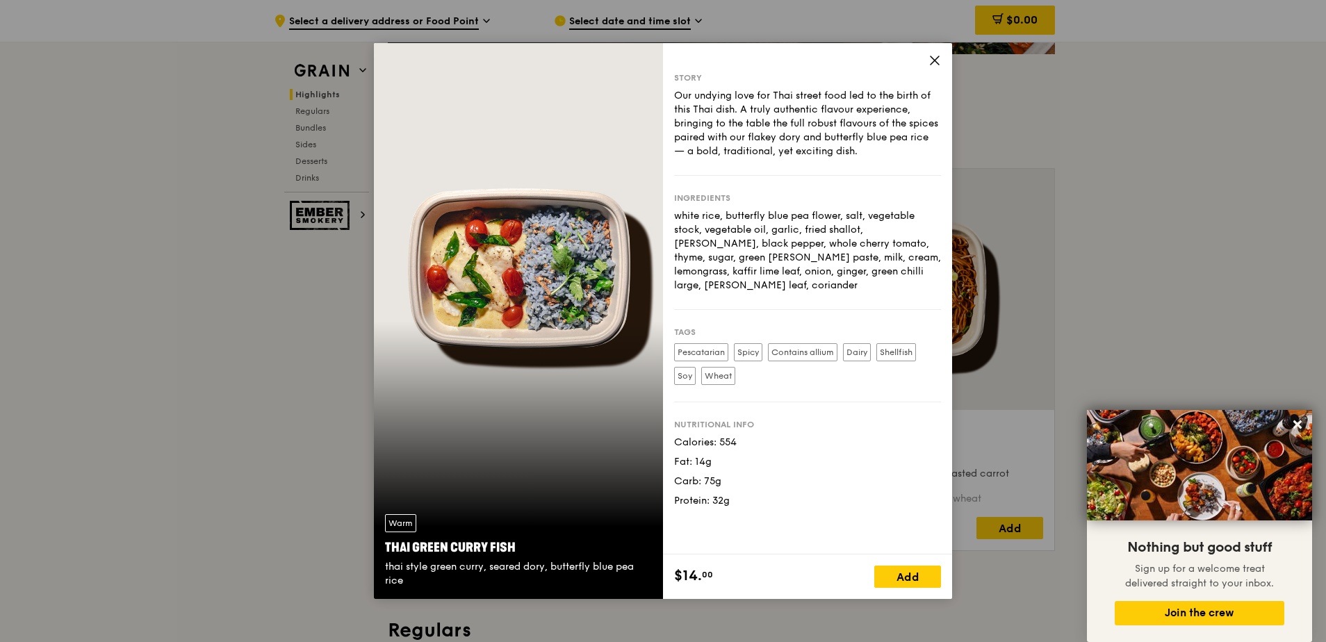  What do you see at coordinates (685, 376) in the screenshot?
I see `label: Soy` at bounding box center [685, 376].